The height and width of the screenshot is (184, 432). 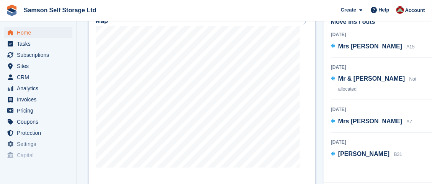 I want to click on span: Invoices, so click(x=40, y=99).